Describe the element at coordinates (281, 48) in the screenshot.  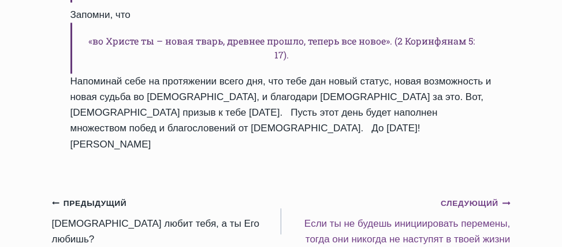
I see `h6: «во Христе ты – новая тварь, древнее прошло, теперь все новое». (2 Коринфянам 5: 17).` at that location.